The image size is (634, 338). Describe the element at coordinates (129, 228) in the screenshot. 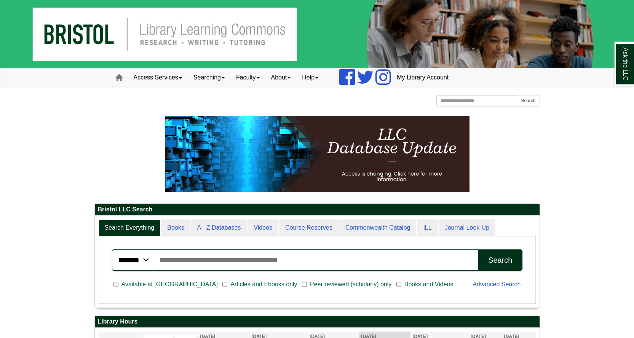

I see `a: Search Everything` at that location.